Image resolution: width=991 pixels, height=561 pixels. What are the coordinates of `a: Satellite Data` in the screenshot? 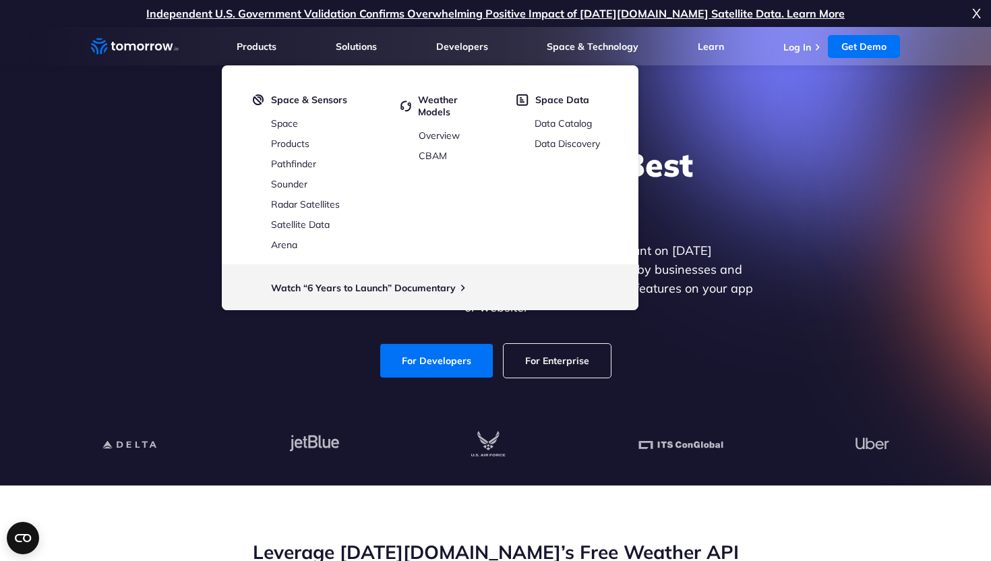 It's located at (300, 224).